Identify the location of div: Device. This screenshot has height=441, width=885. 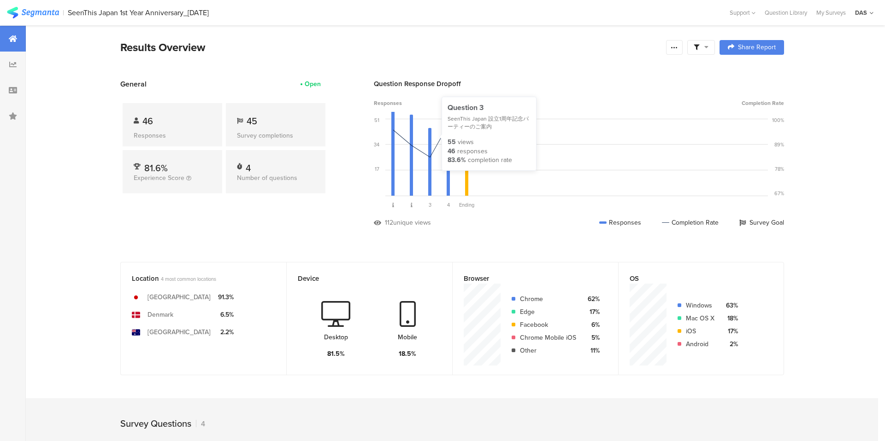
(362, 279).